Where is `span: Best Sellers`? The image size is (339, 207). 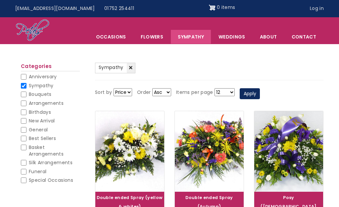
span: Best Sellers is located at coordinates (42, 138).